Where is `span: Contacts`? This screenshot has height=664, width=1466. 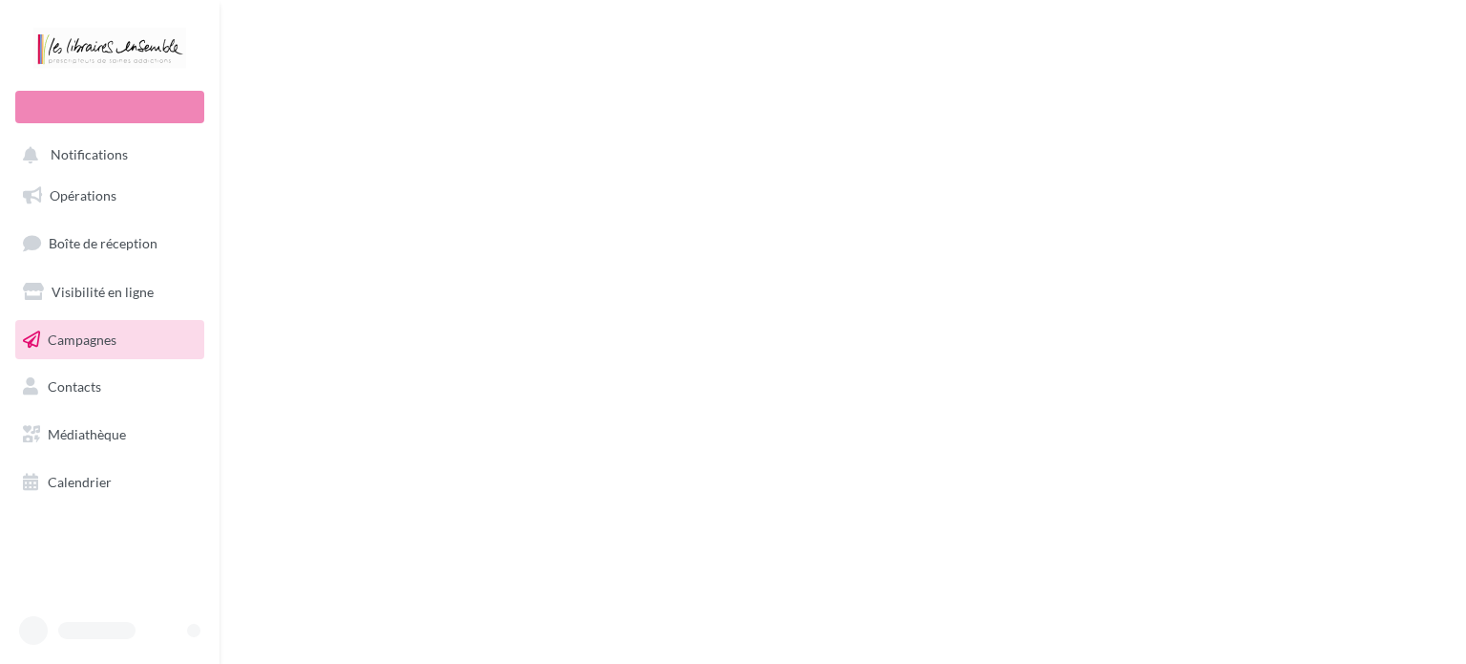 span: Contacts is located at coordinates (74, 386).